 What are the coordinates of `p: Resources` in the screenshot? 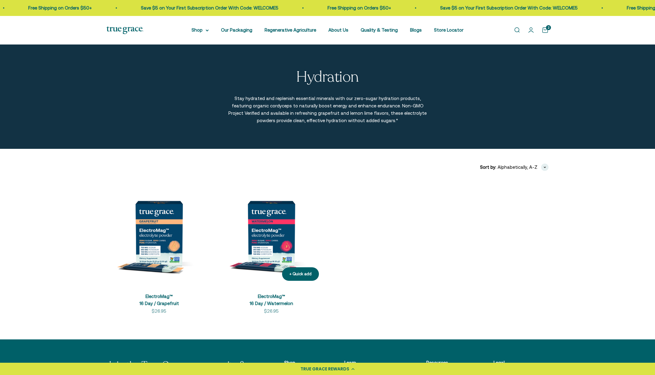 It's located at (444, 363).